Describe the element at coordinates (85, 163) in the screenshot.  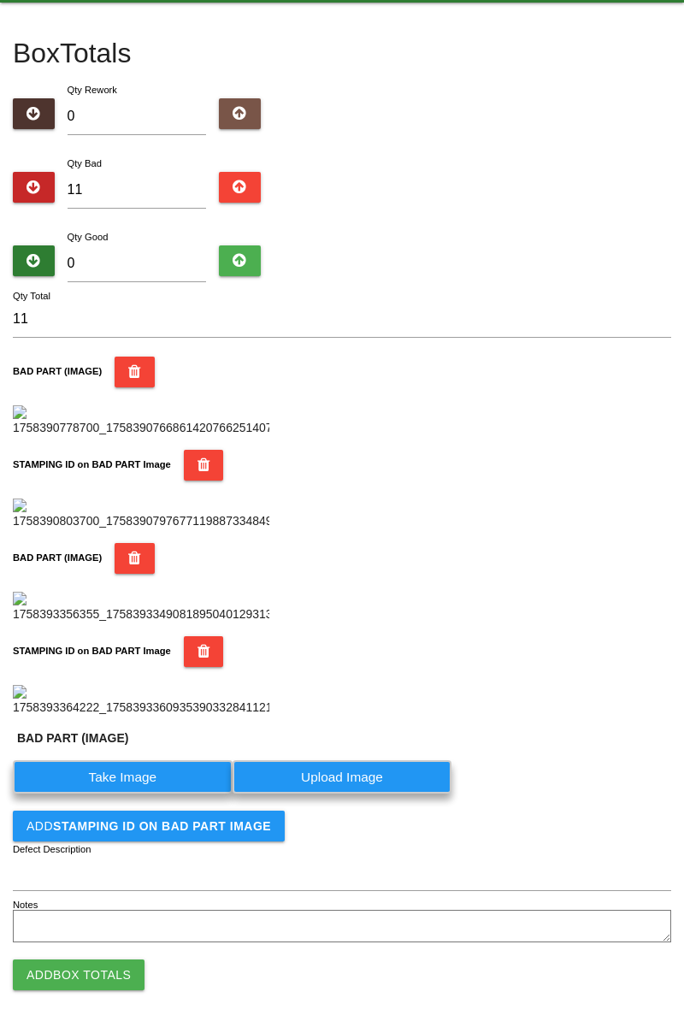
I see `label: Qty Bad` at that location.